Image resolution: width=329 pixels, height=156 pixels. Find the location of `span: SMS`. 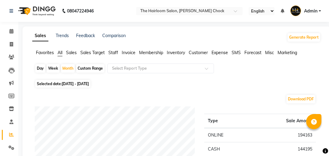

span: SMS is located at coordinates (236, 53).